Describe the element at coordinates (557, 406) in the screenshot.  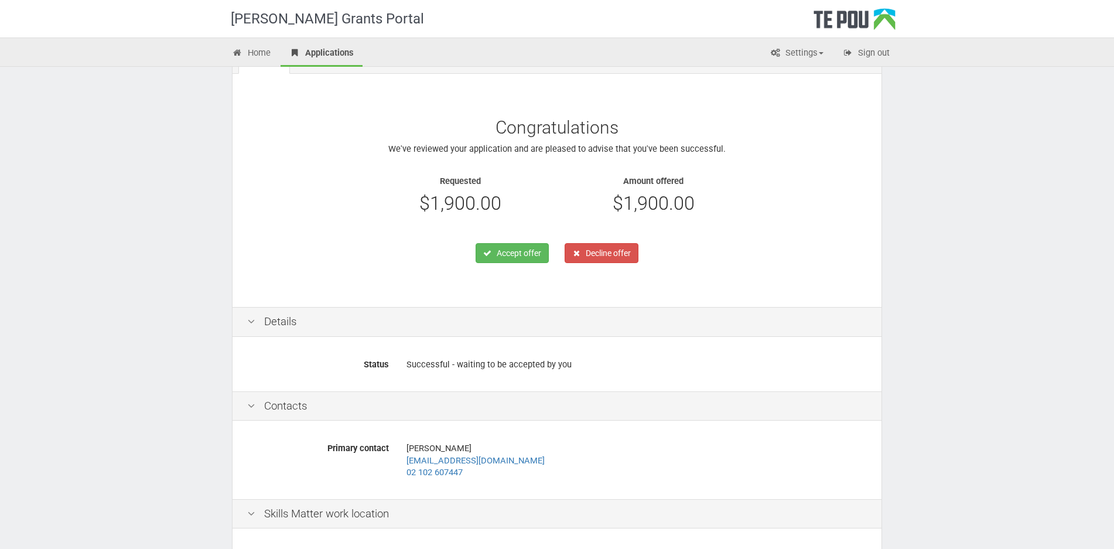
I see `div: Contacts` at that location.